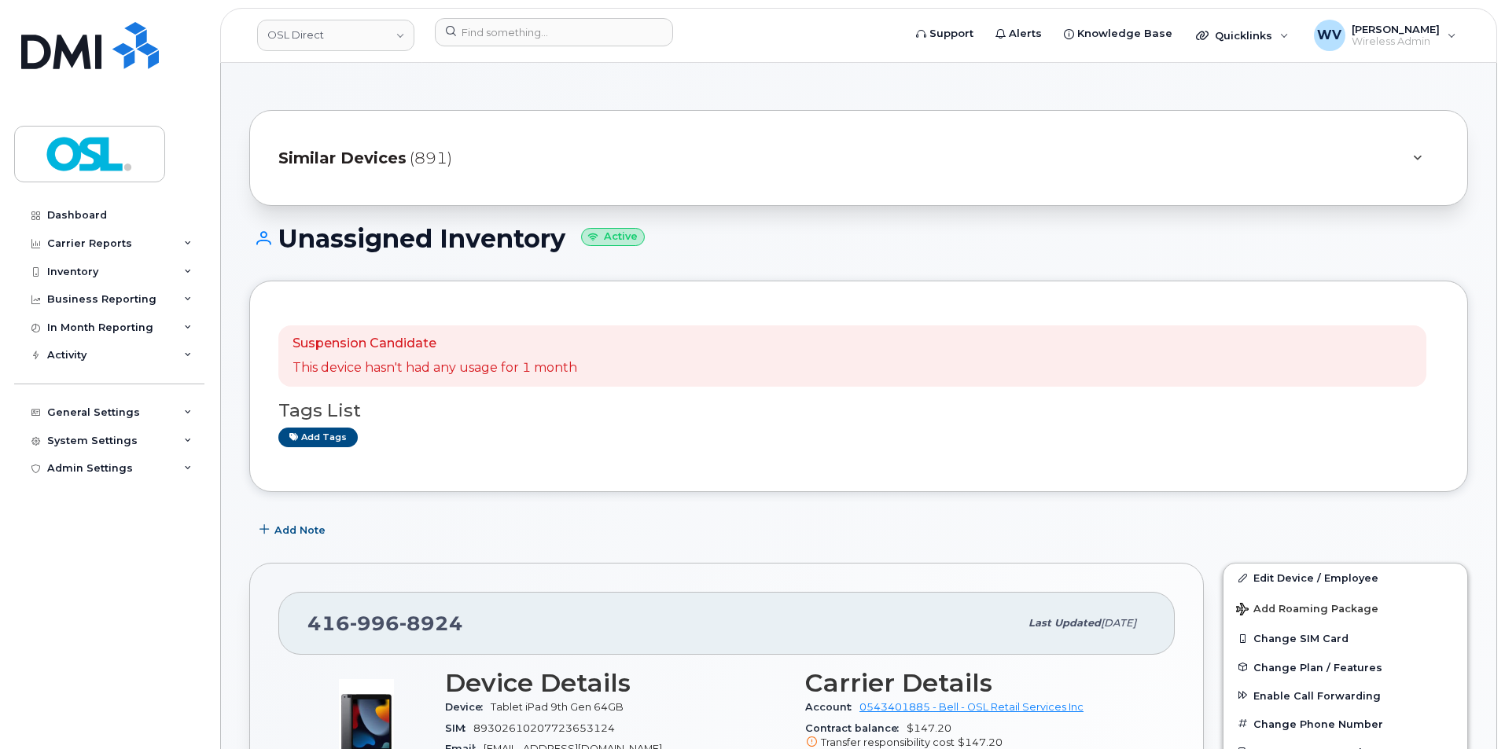  Describe the element at coordinates (1345, 638) in the screenshot. I see `button: Change SIM Card` at that location.